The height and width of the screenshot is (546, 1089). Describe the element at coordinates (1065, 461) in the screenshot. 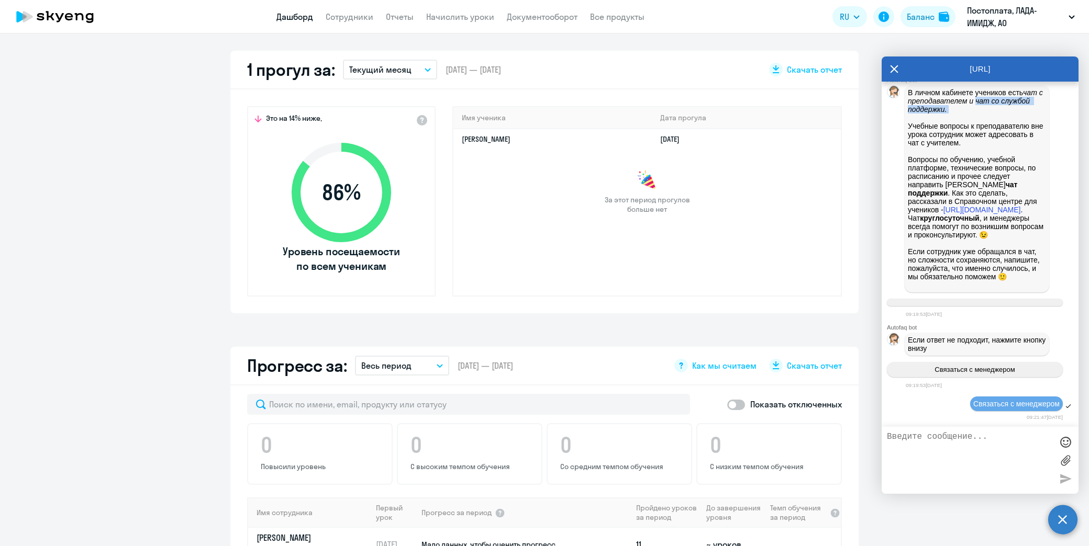

I see `label: Лимит 10 файлов` at that location.